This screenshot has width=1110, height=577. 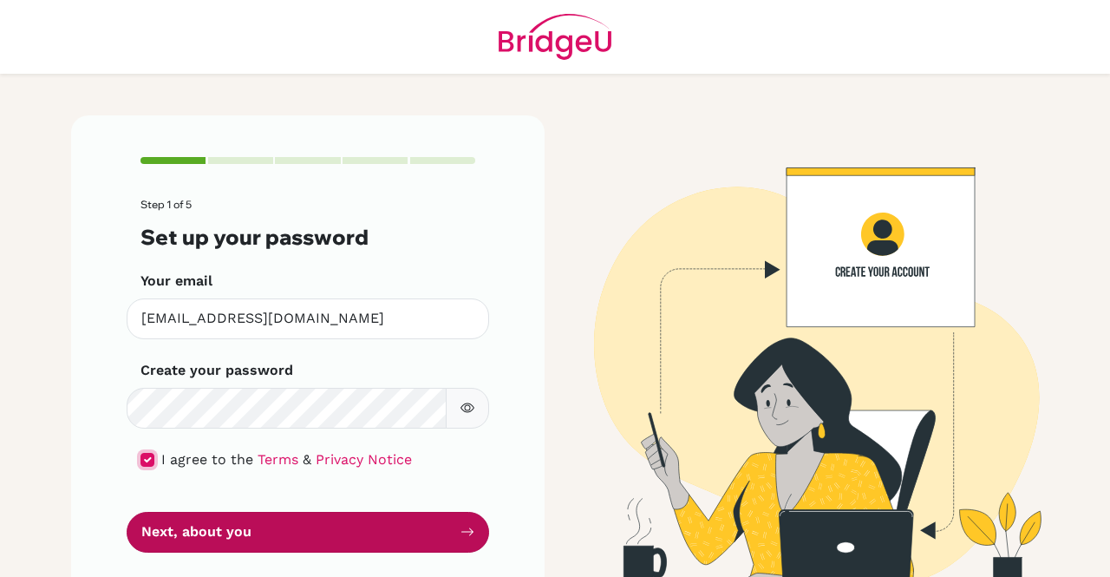 I want to click on span: Step 1 of 5, so click(x=166, y=204).